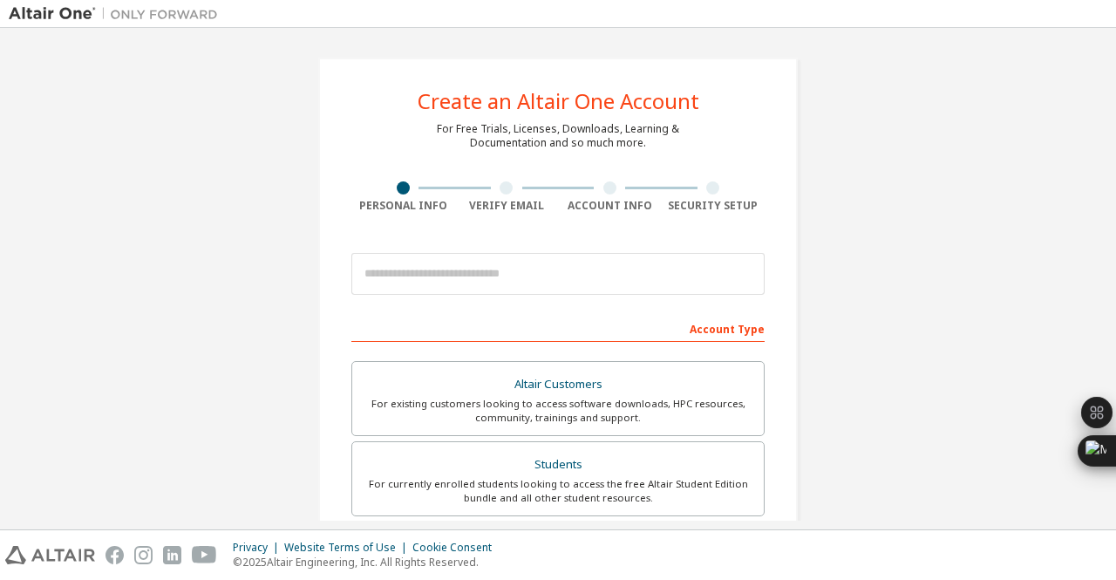  Describe the element at coordinates (258, 547) in the screenshot. I see `div: Privacy` at that location.